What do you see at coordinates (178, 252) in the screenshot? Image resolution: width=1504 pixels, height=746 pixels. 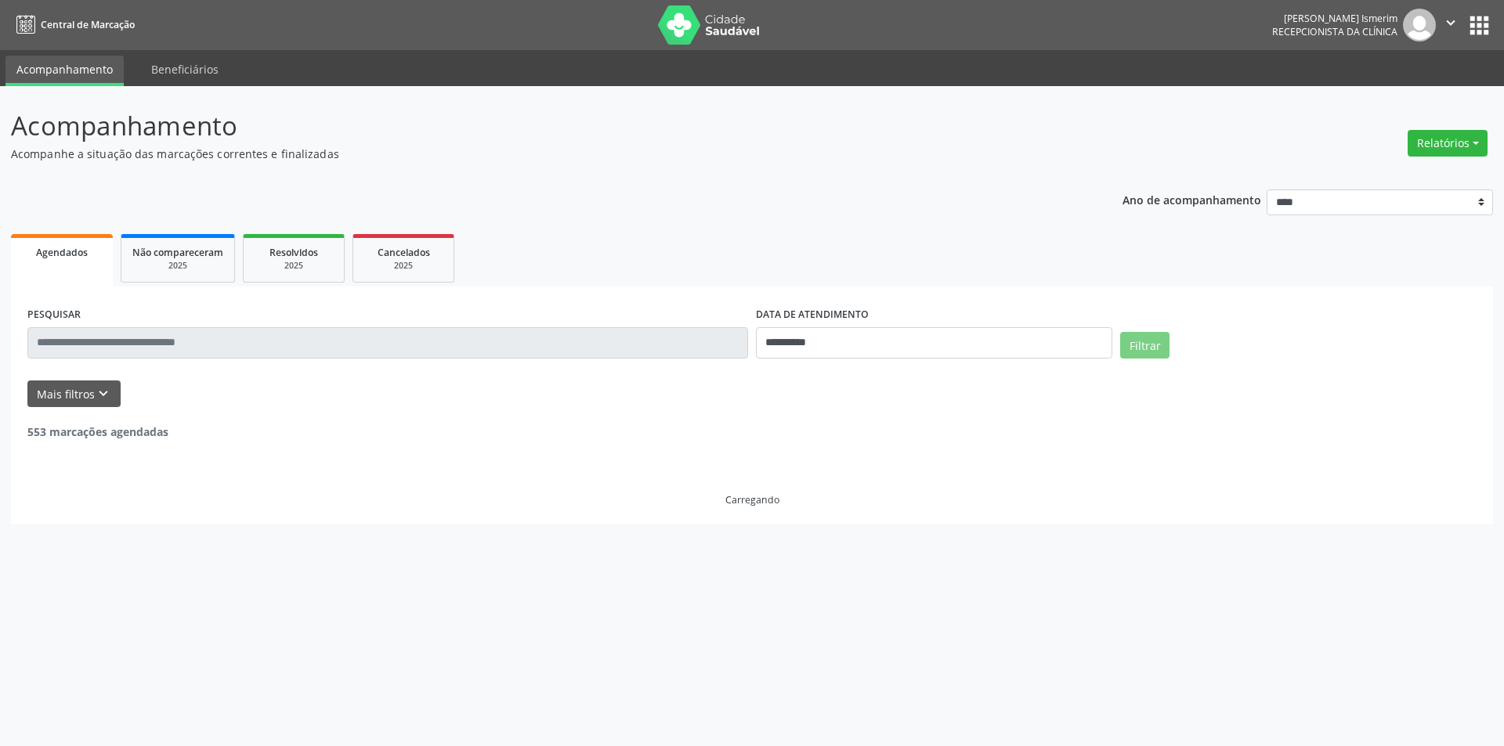 I see `span: Não compareceram` at bounding box center [178, 252].